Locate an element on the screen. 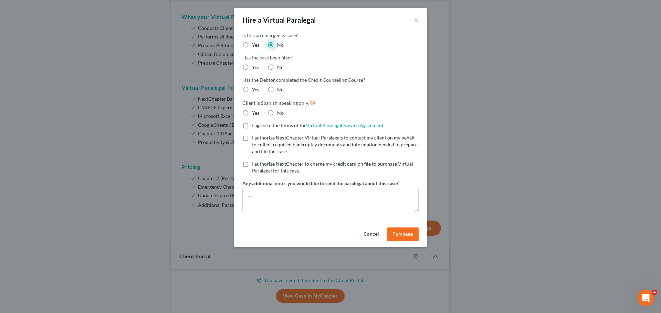 The width and height of the screenshot is (661, 313). span: Is this an emergency case? is located at coordinates (270, 35).